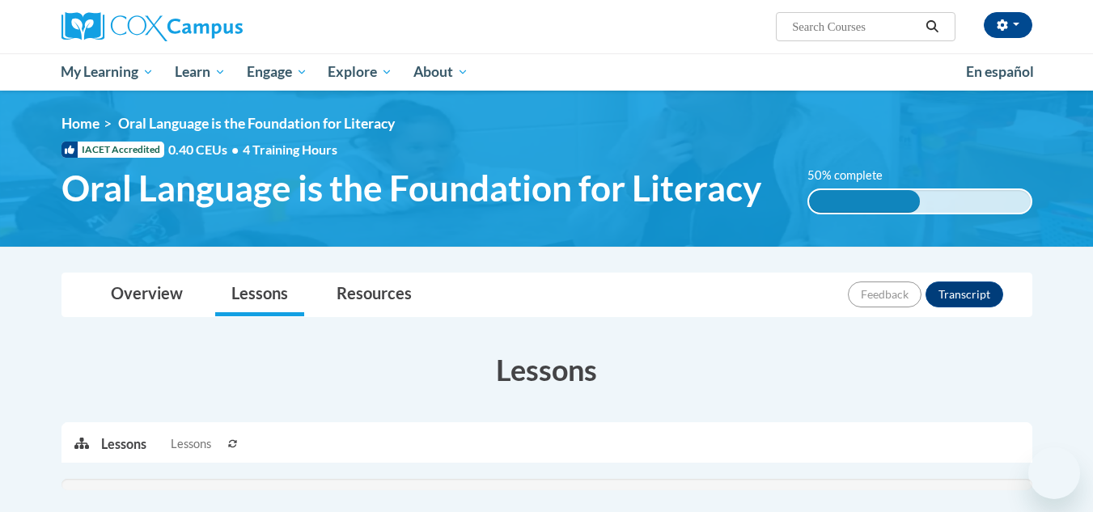 The image size is (1093, 512). What do you see at coordinates (374, 294) in the screenshot?
I see `a: Resources` at bounding box center [374, 294].